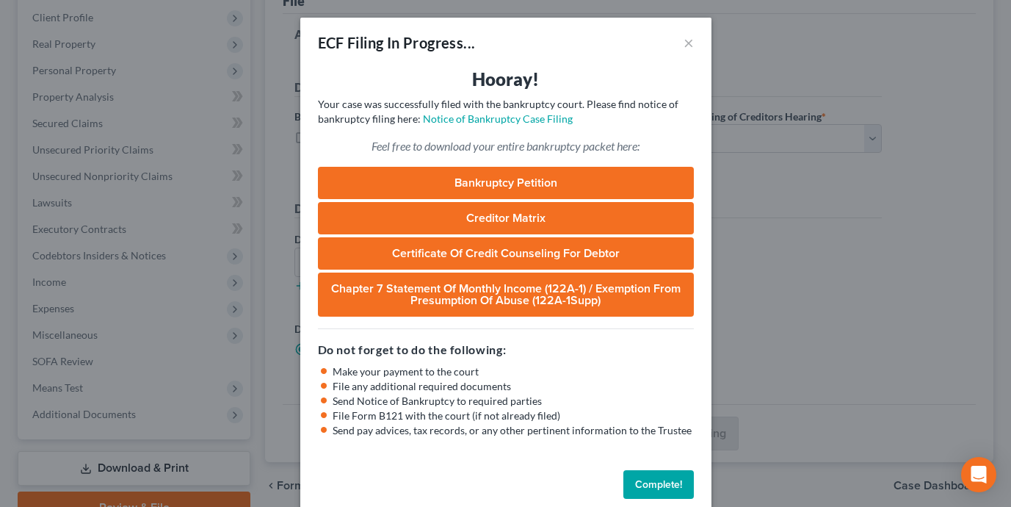 The width and height of the screenshot is (1011, 507). What do you see at coordinates (498, 118) in the screenshot?
I see `a: Notice of Bankruptcy Case Filing` at bounding box center [498, 118].